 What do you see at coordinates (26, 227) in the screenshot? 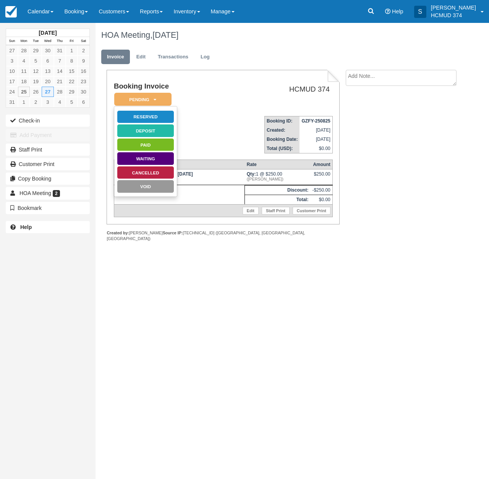
I see `b: Help` at bounding box center [26, 227].